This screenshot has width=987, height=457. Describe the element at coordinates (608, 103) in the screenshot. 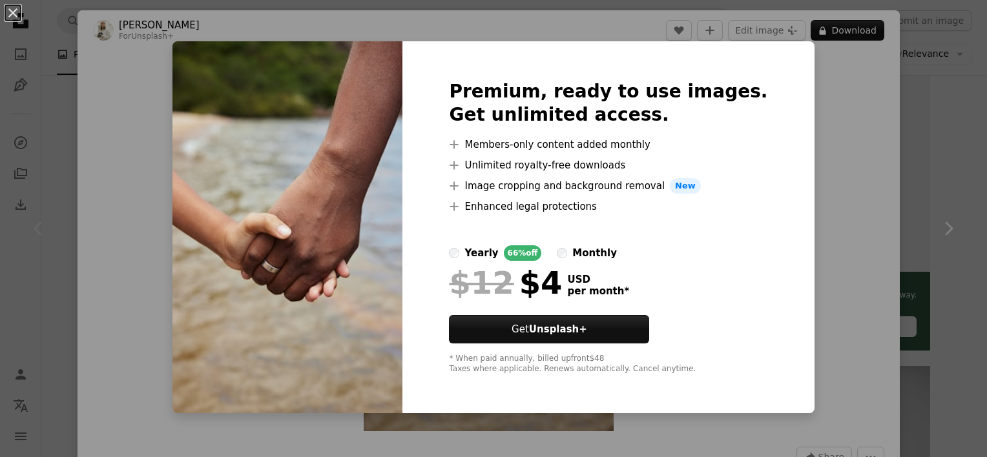

I see `h2: Premium, ready to use images. Get unlimited access.` at that location.